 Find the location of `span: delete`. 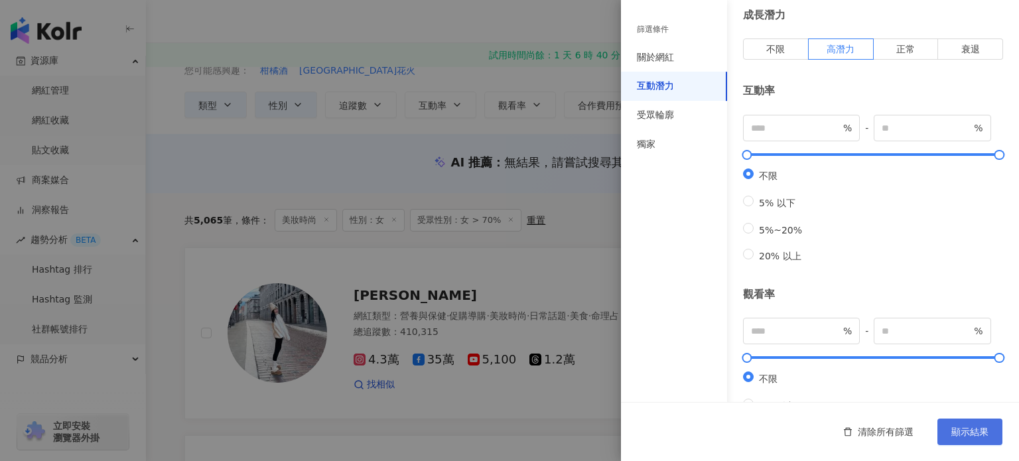

span: delete is located at coordinates (848, 432).